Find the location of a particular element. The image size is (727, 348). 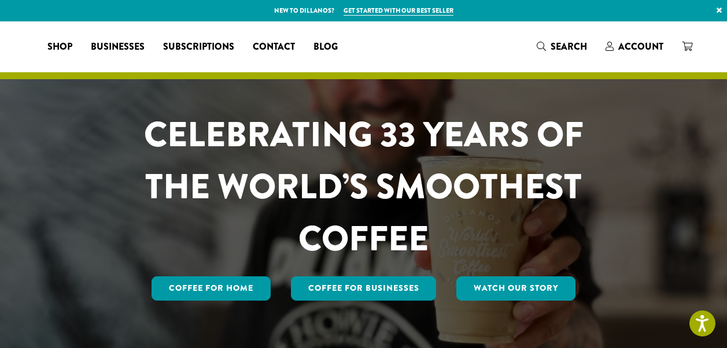

span: Subscriptions is located at coordinates (198, 47).